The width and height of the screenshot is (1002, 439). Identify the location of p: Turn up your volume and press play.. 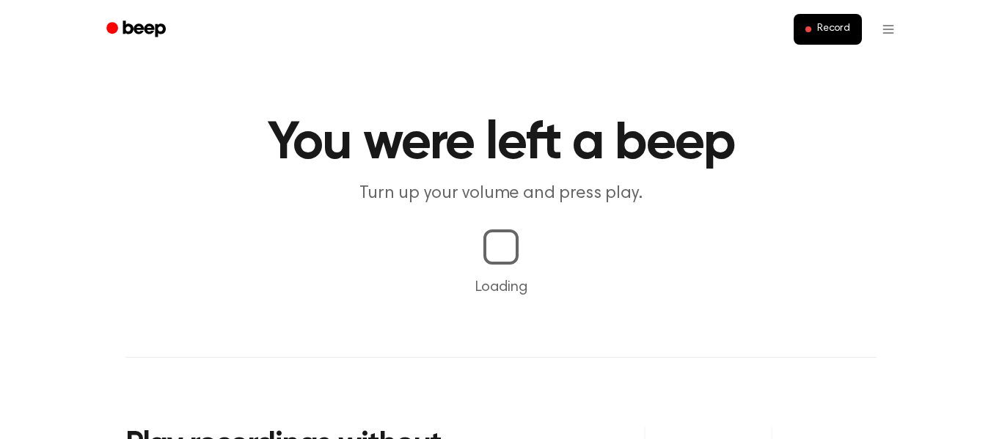
(501, 194).